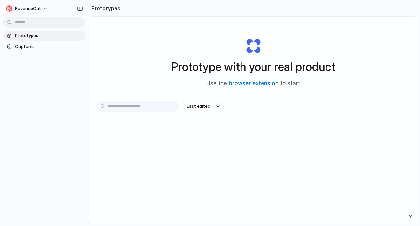 This screenshot has width=420, height=226. I want to click on button: RevenueCat, so click(27, 9).